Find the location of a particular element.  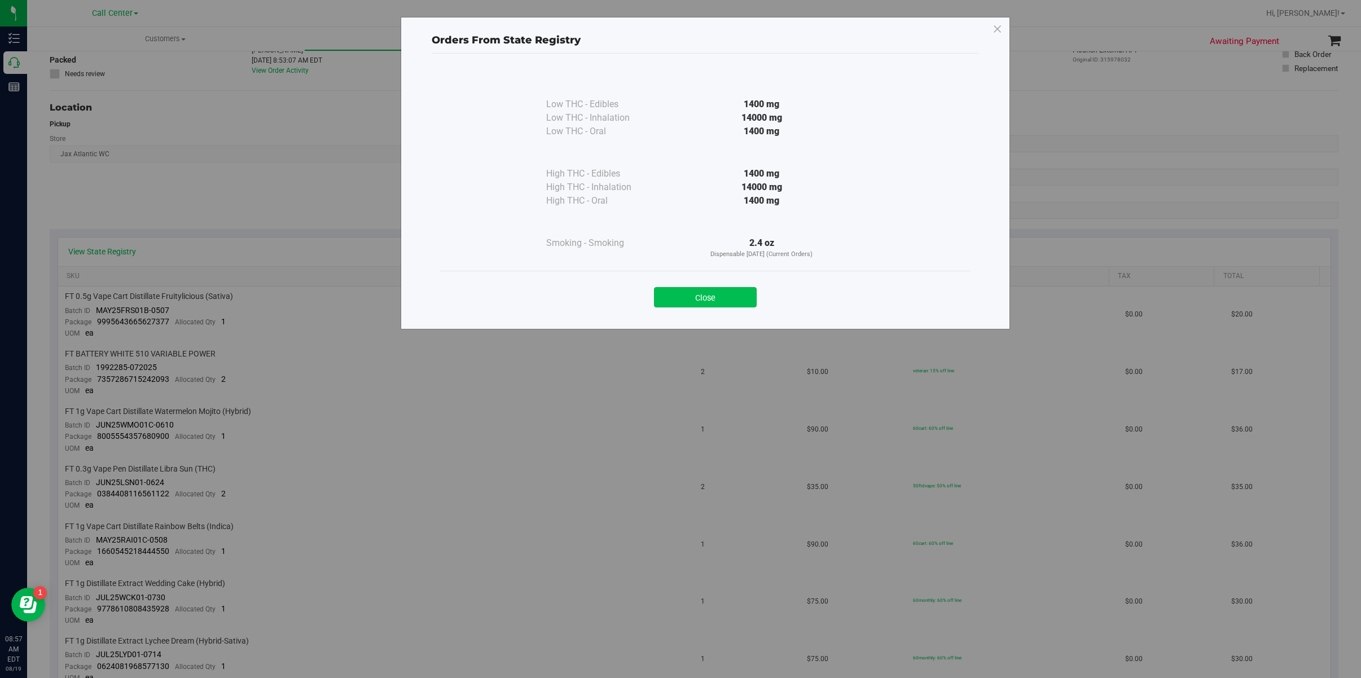

div: Smoking - Smoking is located at coordinates (603, 243).